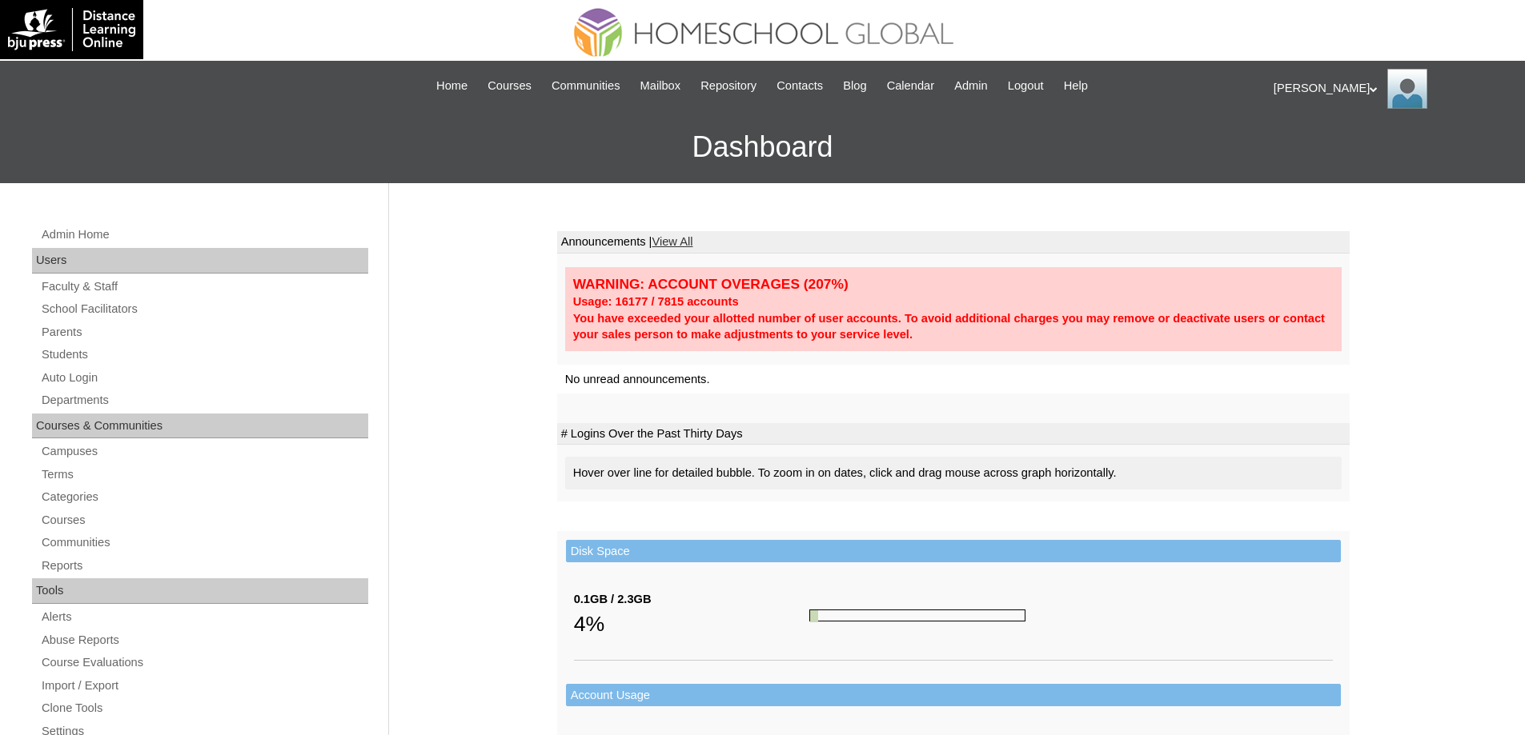 This screenshot has height=735, width=1525. Describe the element at coordinates (71, 30) in the screenshot. I see `img: logo-white.png` at that location.